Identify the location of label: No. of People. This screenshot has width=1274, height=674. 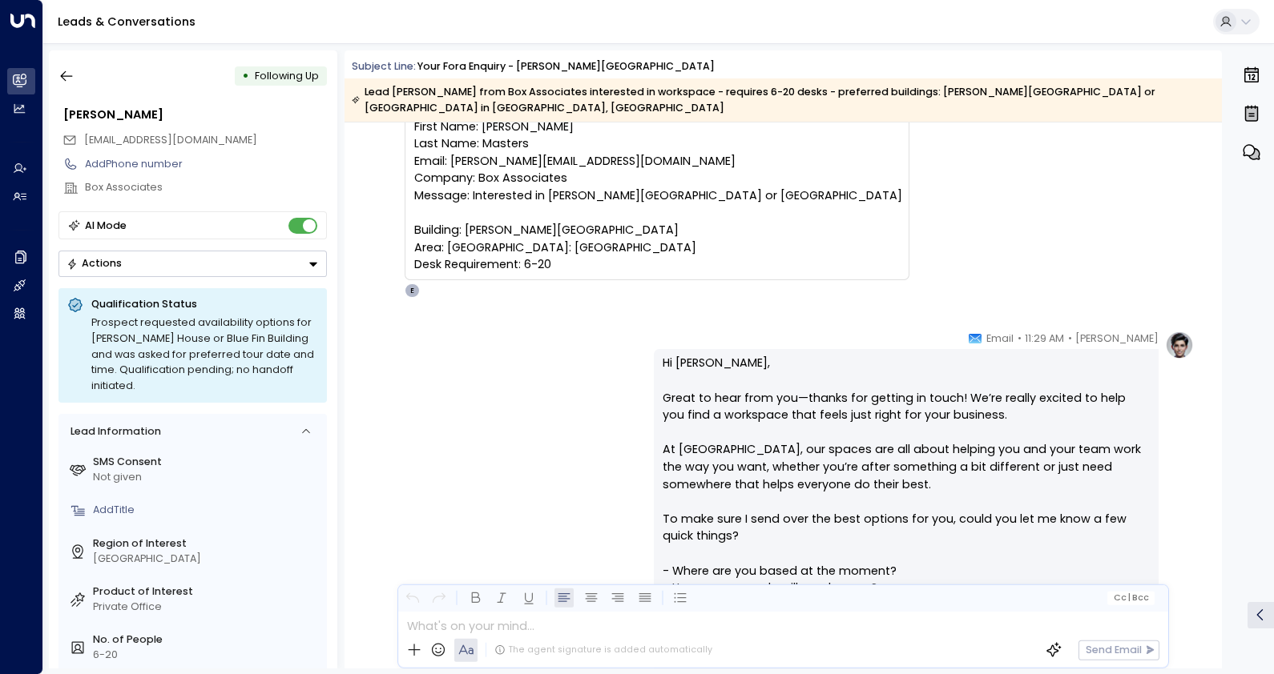
(207, 640).